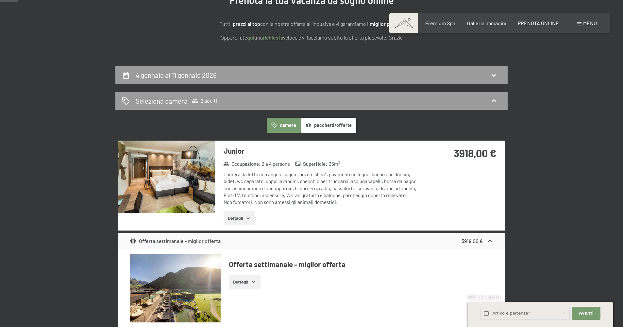 Image resolution: width=623 pixels, height=327 pixels. I want to click on h2: Seleziona camera, so click(162, 101).